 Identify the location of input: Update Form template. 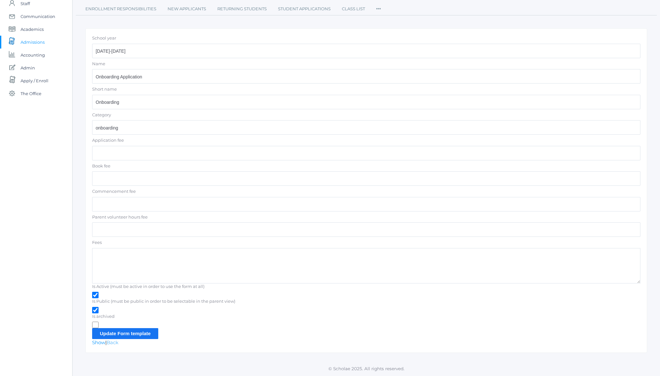
(125, 333).